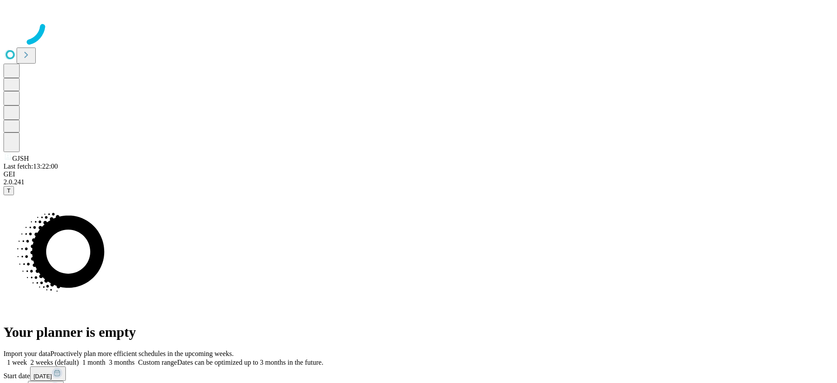  What do you see at coordinates (20, 158) in the screenshot?
I see `span: GJSH` at bounding box center [20, 158].